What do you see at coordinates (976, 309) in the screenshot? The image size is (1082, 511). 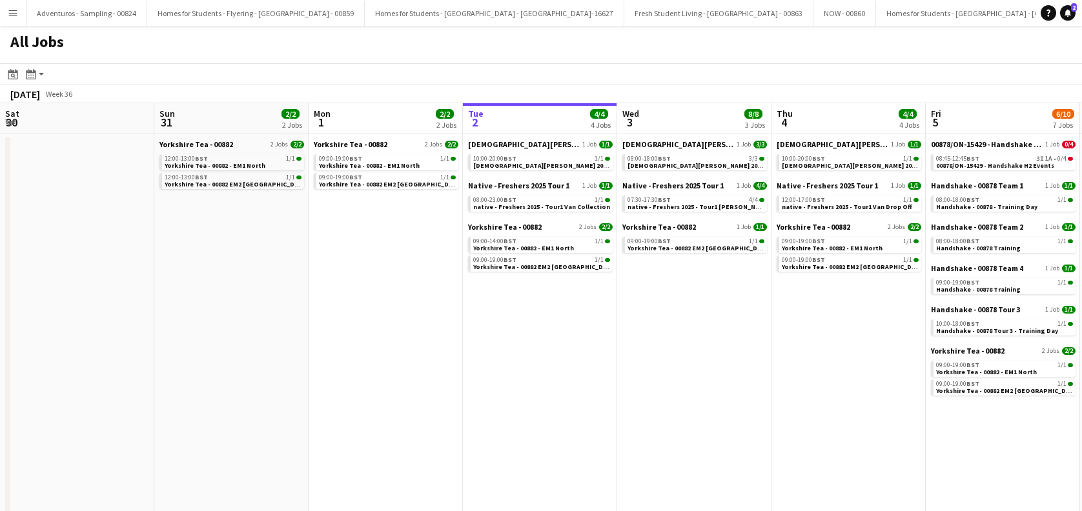 I see `span: Handshake - 00878 Tour 3` at bounding box center [976, 309].